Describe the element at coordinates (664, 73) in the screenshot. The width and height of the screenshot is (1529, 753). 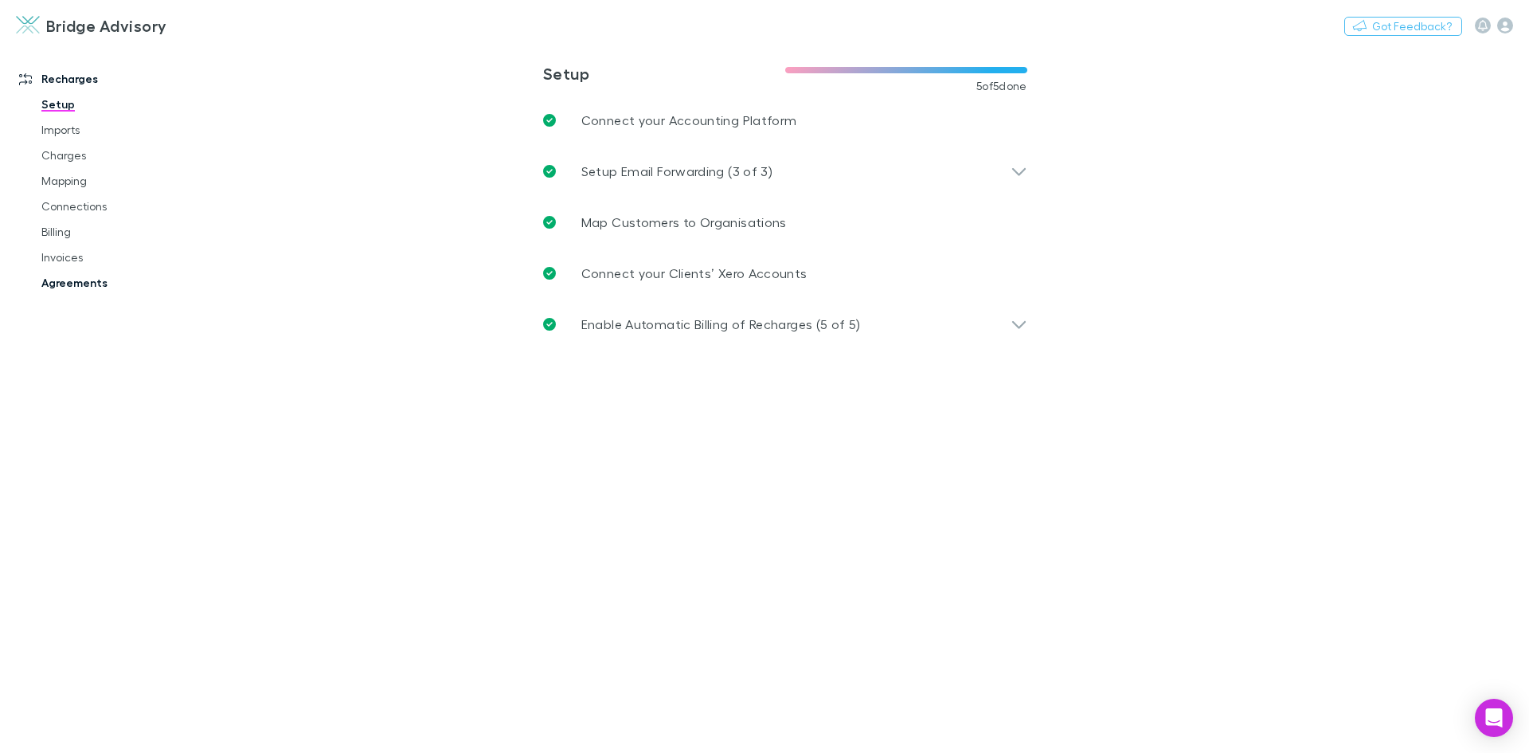
I see `h3: Setup` at that location.